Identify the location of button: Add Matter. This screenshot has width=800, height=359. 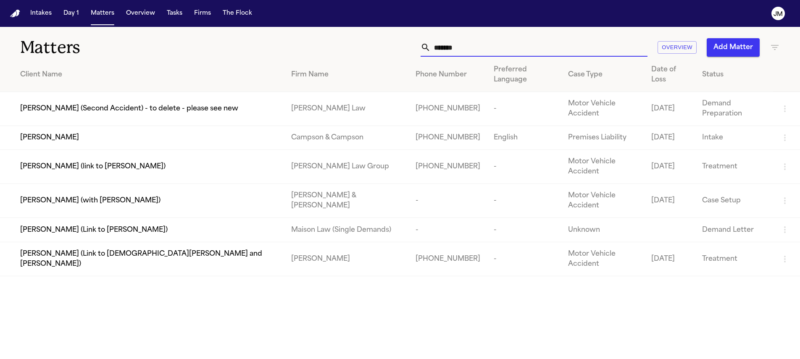
(733, 47).